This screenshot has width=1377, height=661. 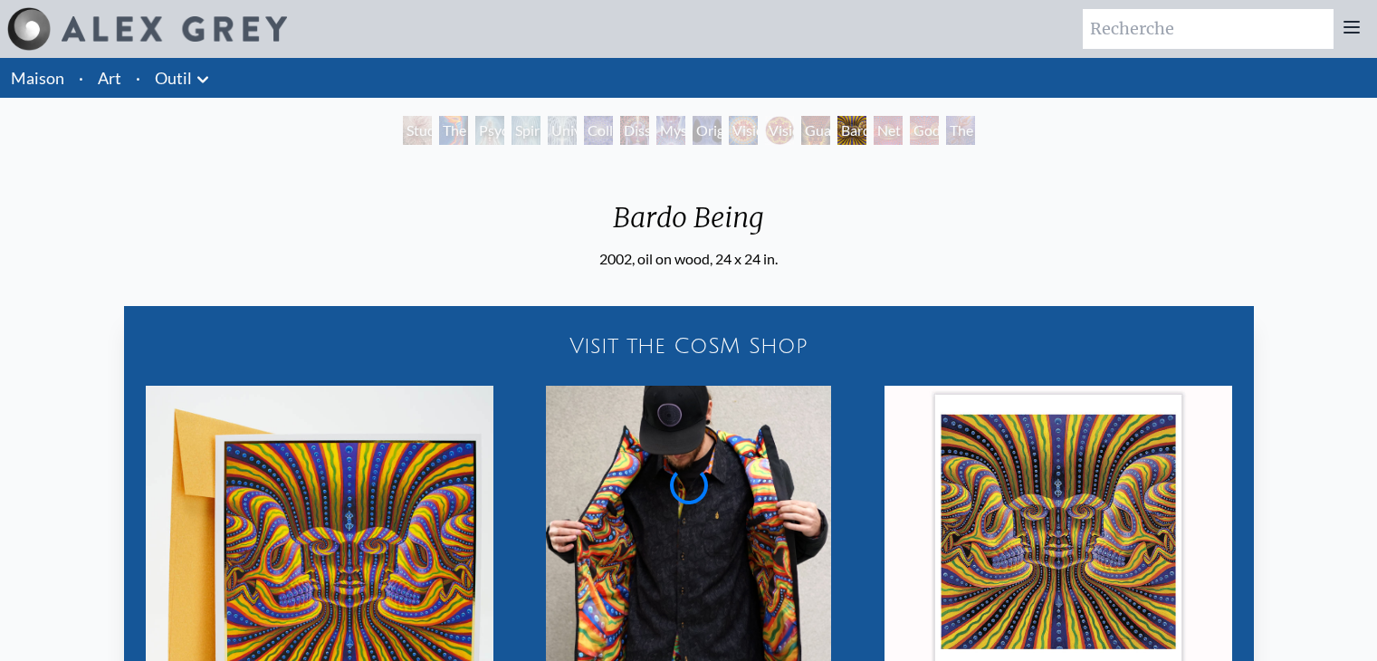 I want to click on font: Outil, so click(x=173, y=78).